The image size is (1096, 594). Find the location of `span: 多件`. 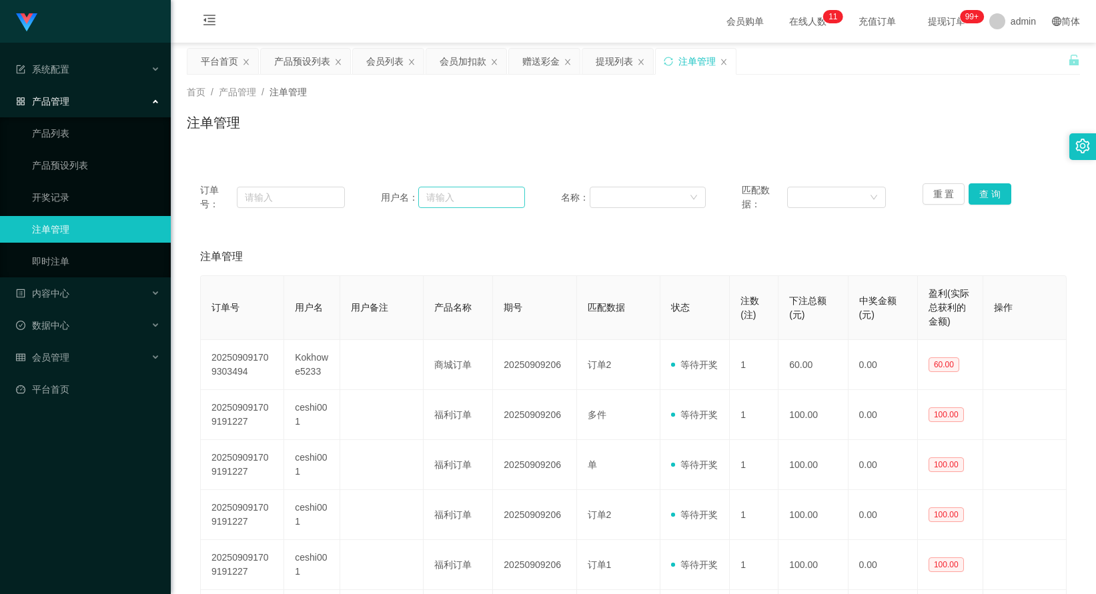

span: 多件 is located at coordinates (597, 415).